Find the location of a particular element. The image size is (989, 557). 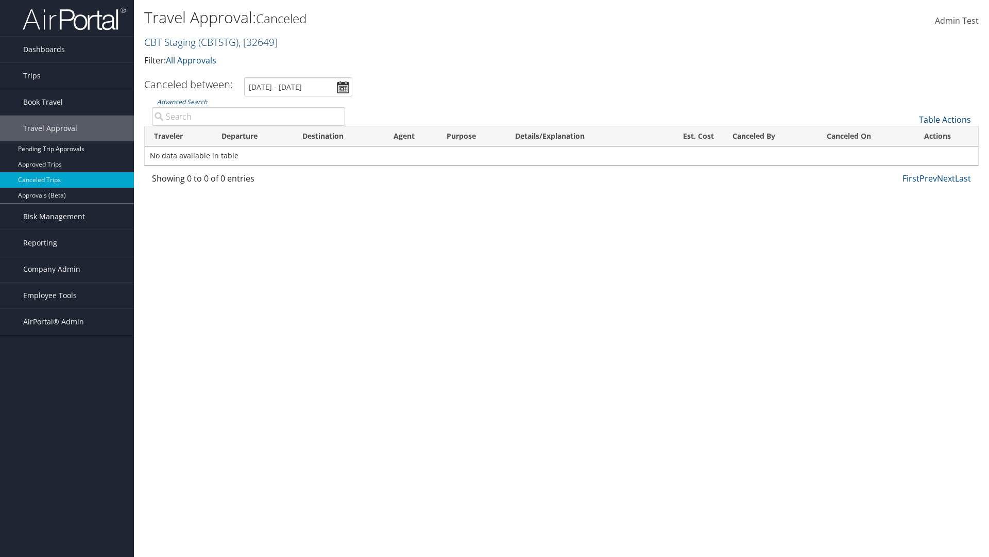

h3: Canceled between: is located at coordinates (189, 84).